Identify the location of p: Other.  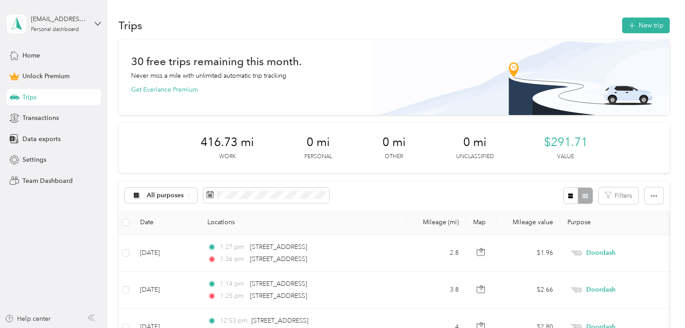
(394, 157).